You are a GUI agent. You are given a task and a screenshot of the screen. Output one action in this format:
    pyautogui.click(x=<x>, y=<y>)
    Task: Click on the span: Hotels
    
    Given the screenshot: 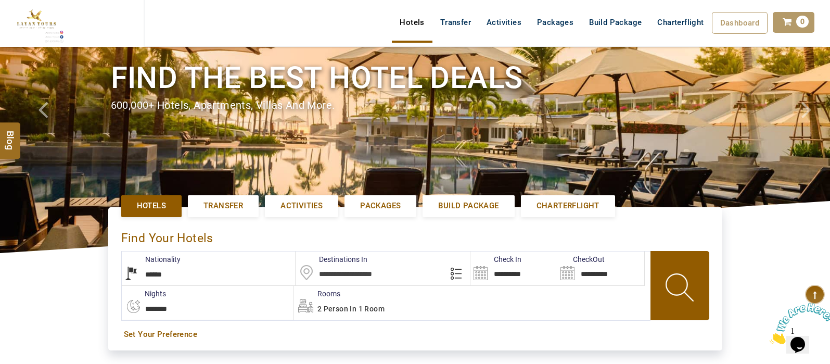 What is the action you would take?
    pyautogui.click(x=151, y=206)
    